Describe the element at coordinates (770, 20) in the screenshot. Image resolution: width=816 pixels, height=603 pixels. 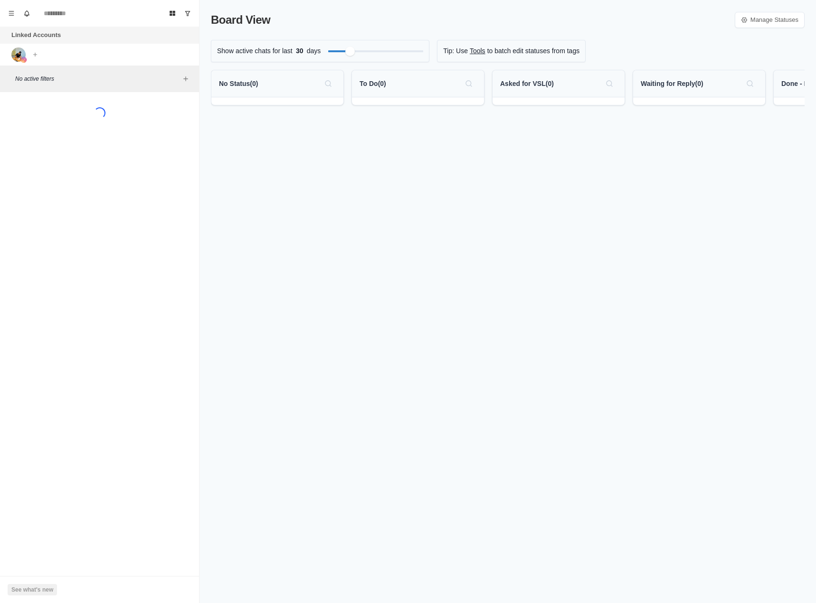
I see `a: Manage Statuses` at that location.